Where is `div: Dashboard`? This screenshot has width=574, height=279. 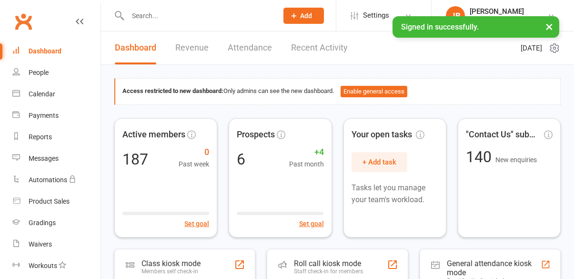
div: Dashboard is located at coordinates (45, 51).